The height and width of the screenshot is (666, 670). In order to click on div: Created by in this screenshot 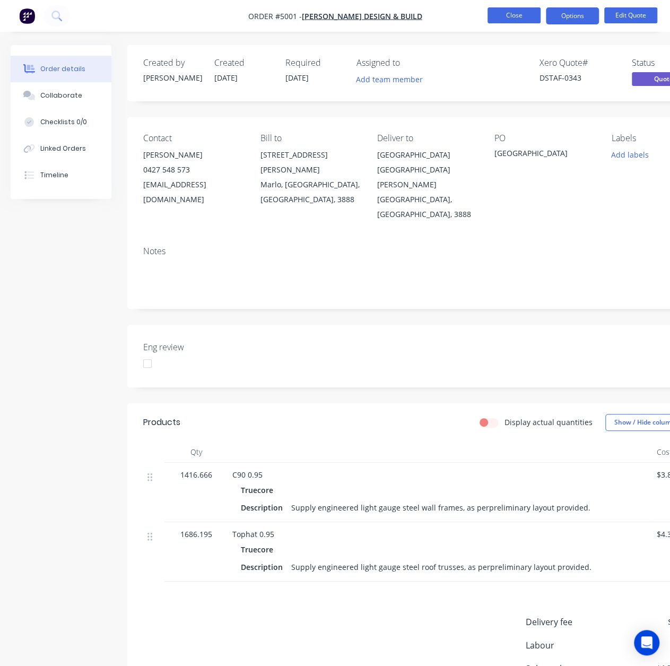, I will do `click(172, 63)`.